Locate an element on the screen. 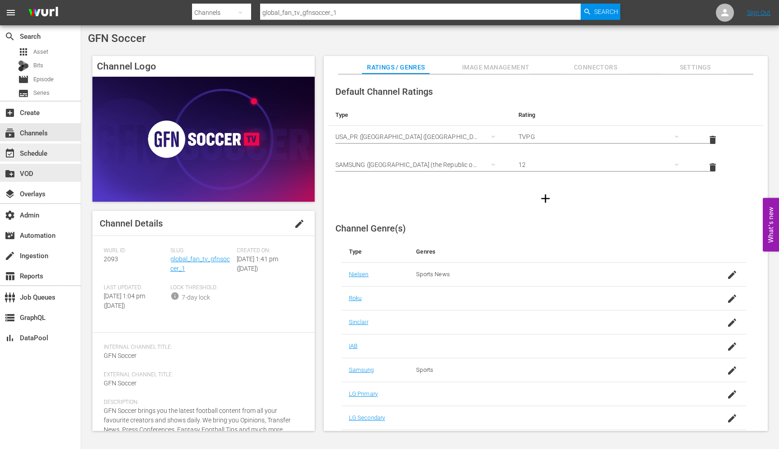  img: ans4CAIJ8jUAAAAAAAAAAAAAAAAAAAAAAAAgQb4GAAAAAAAAAAAAAAAAAAAAAAAAJMjXAAAAAAAAAAAAAAAAAAAAAAAAgAT5G... is located at coordinates (43, 13).